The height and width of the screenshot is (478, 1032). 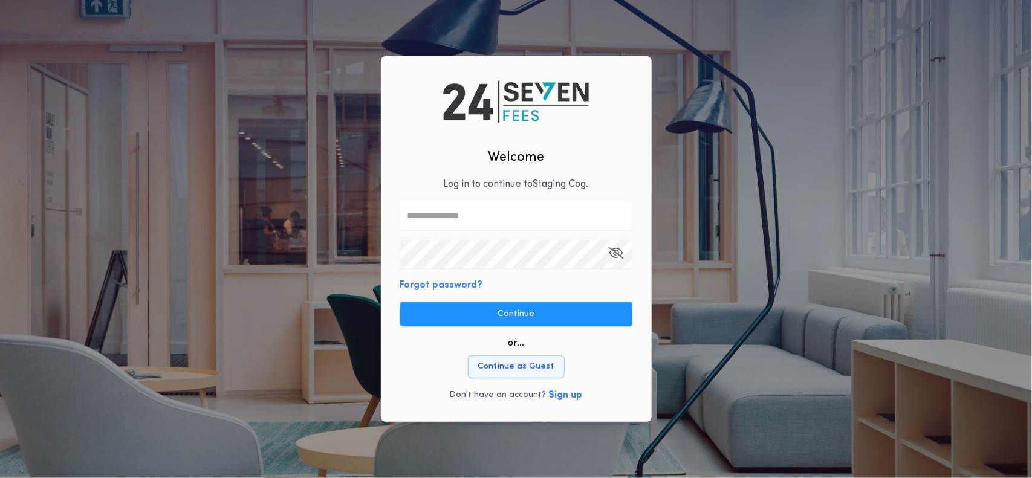 I want to click on button: Forgot password?, so click(x=441, y=285).